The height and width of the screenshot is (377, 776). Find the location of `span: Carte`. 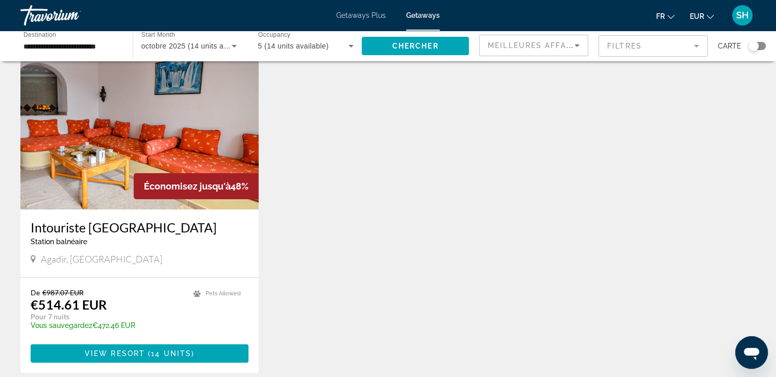

span: Carte is located at coordinates (729, 46).